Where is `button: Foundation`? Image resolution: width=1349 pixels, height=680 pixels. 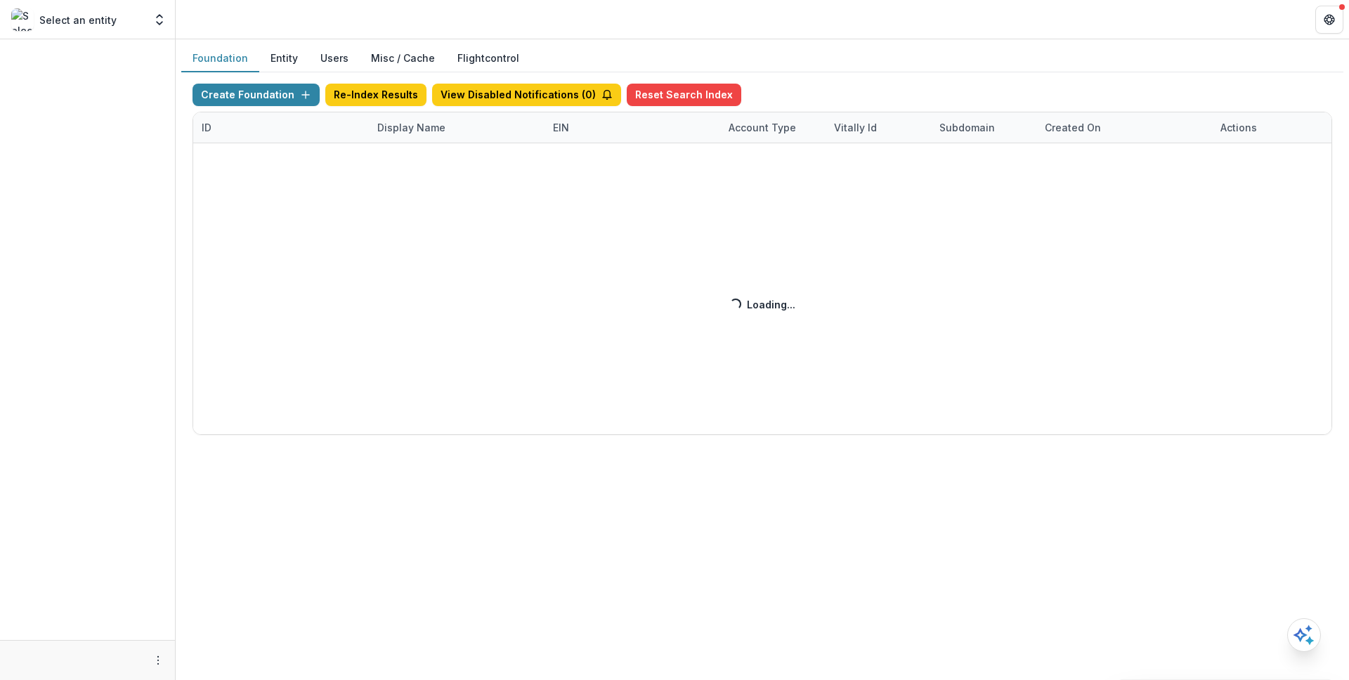
button: Foundation is located at coordinates (220, 58).